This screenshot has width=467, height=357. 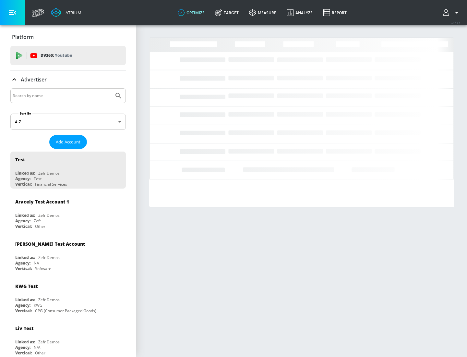 I want to click on p: DV360:, so click(x=56, y=55).